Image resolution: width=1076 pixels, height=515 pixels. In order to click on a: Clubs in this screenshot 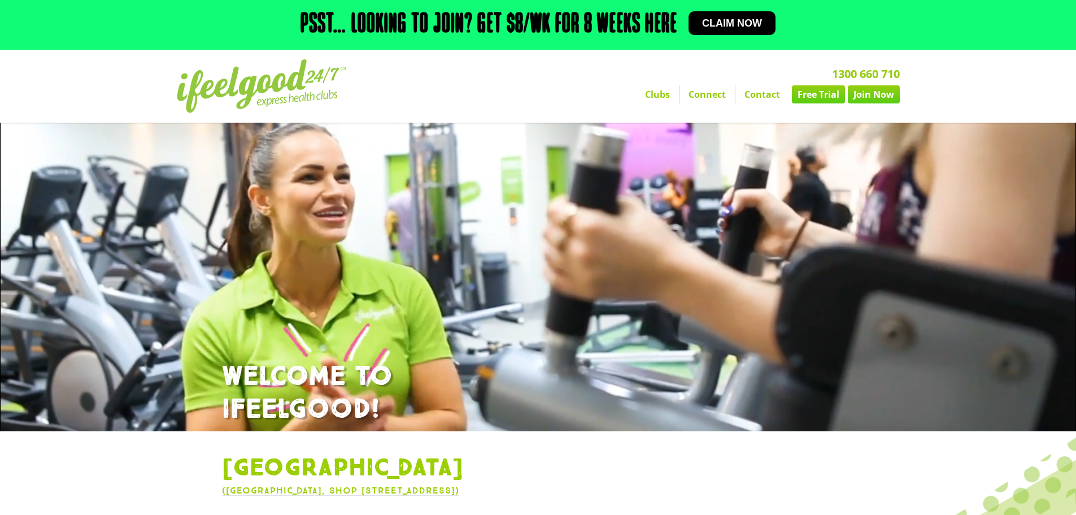, I will do `click(657, 94)`.